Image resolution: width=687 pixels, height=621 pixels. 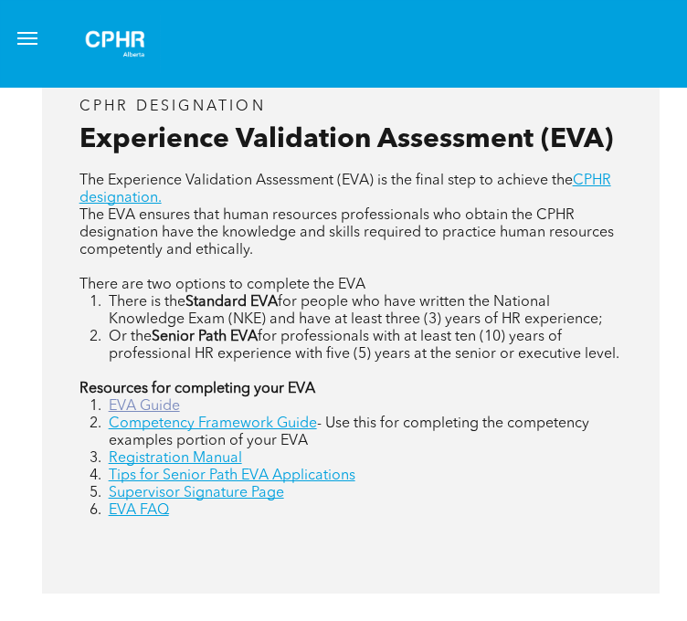 What do you see at coordinates (173, 107) in the screenshot?
I see `span: CPHR DESIGNATION` at bounding box center [173, 107].